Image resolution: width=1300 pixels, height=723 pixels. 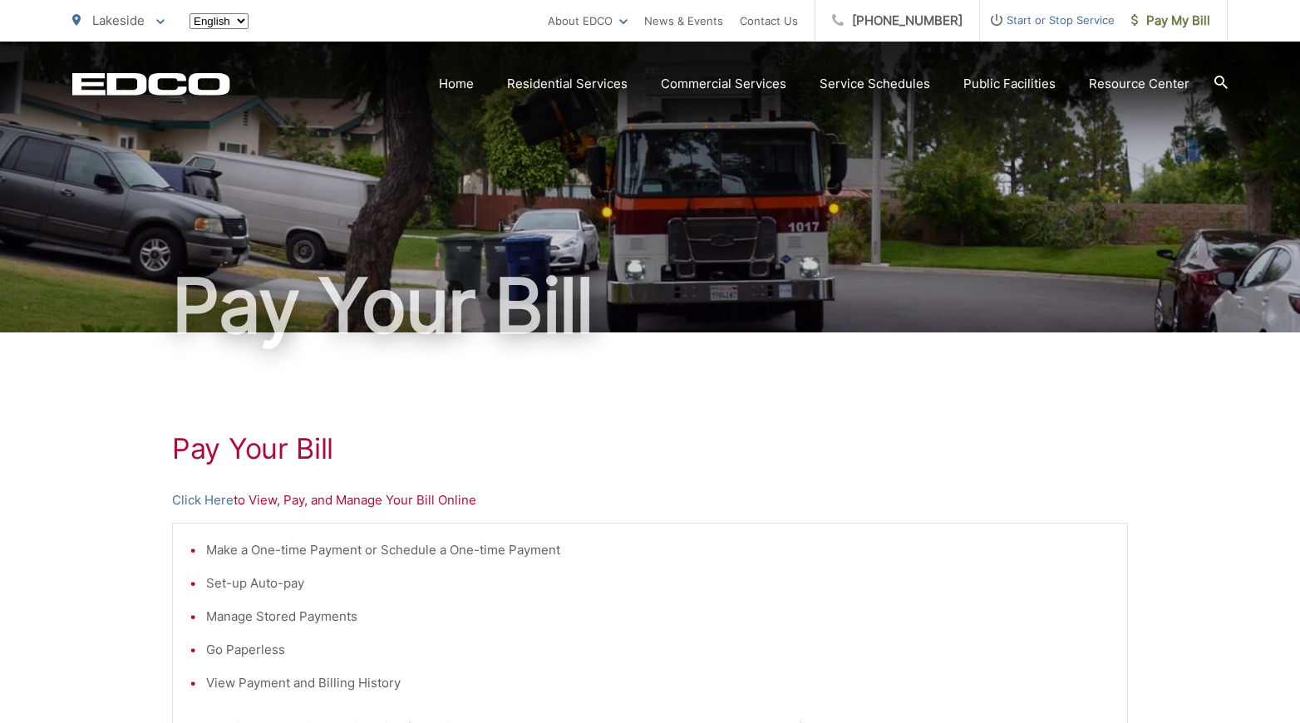 What do you see at coordinates (118, 20) in the screenshot?
I see `span: Lakeside` at bounding box center [118, 20].